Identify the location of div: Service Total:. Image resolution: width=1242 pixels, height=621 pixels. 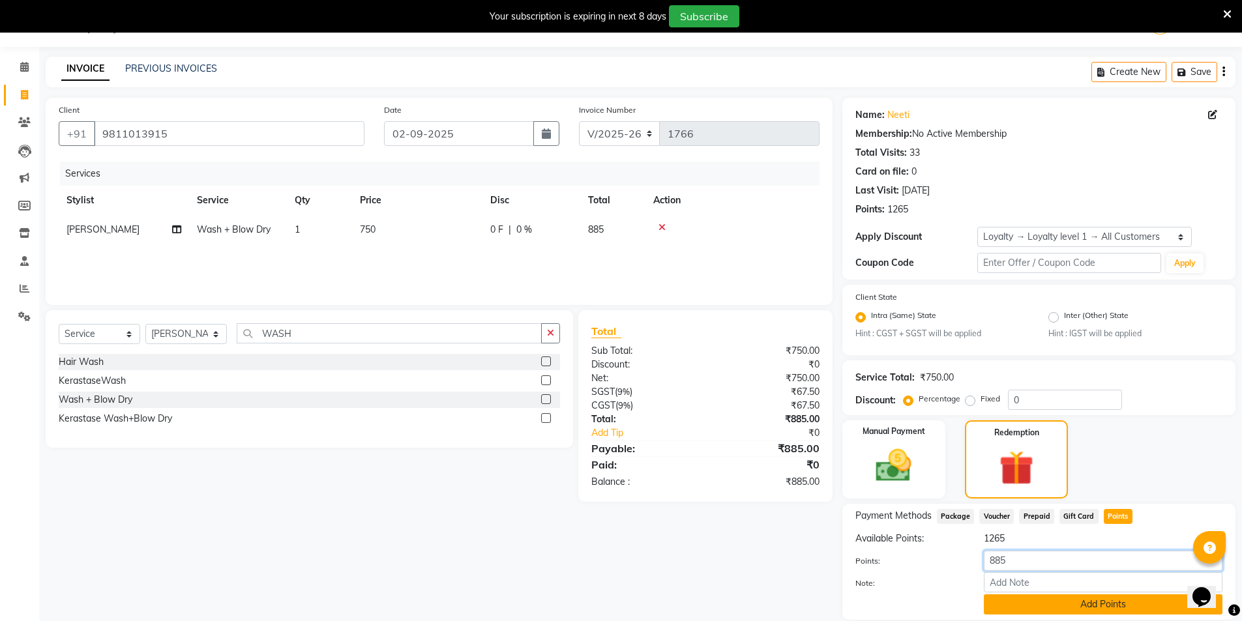
(885, 378).